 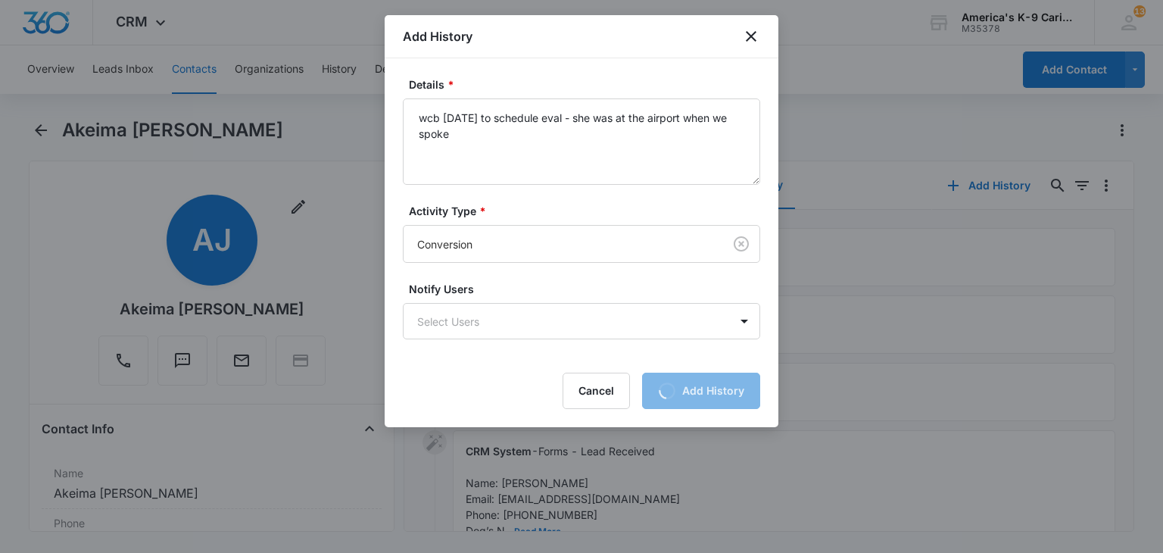 I want to click on label: Details, so click(x=588, y=84).